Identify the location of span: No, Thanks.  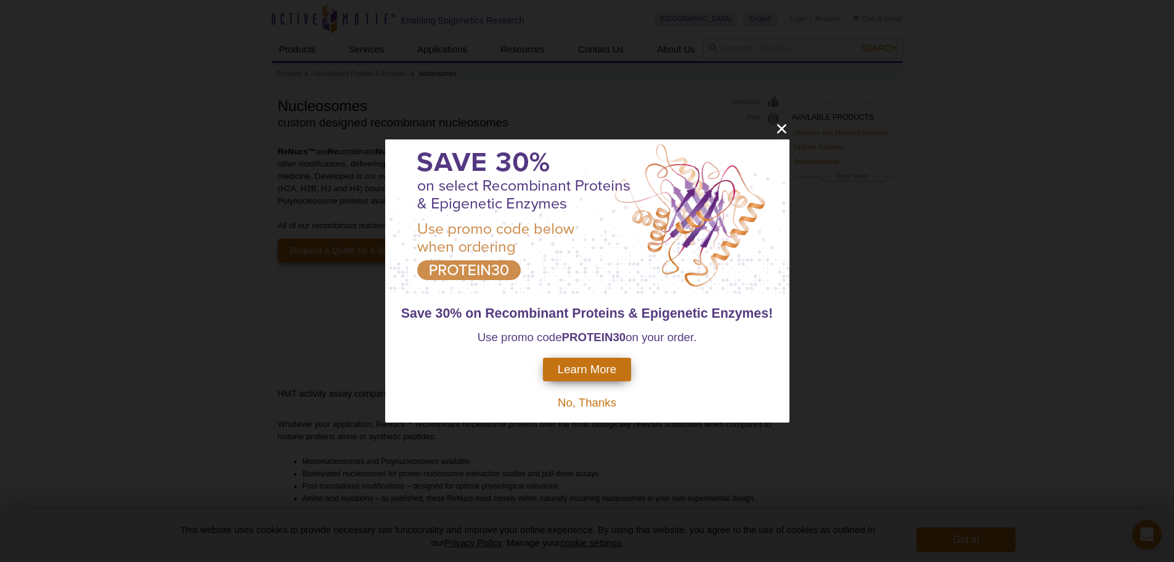
(587, 402).